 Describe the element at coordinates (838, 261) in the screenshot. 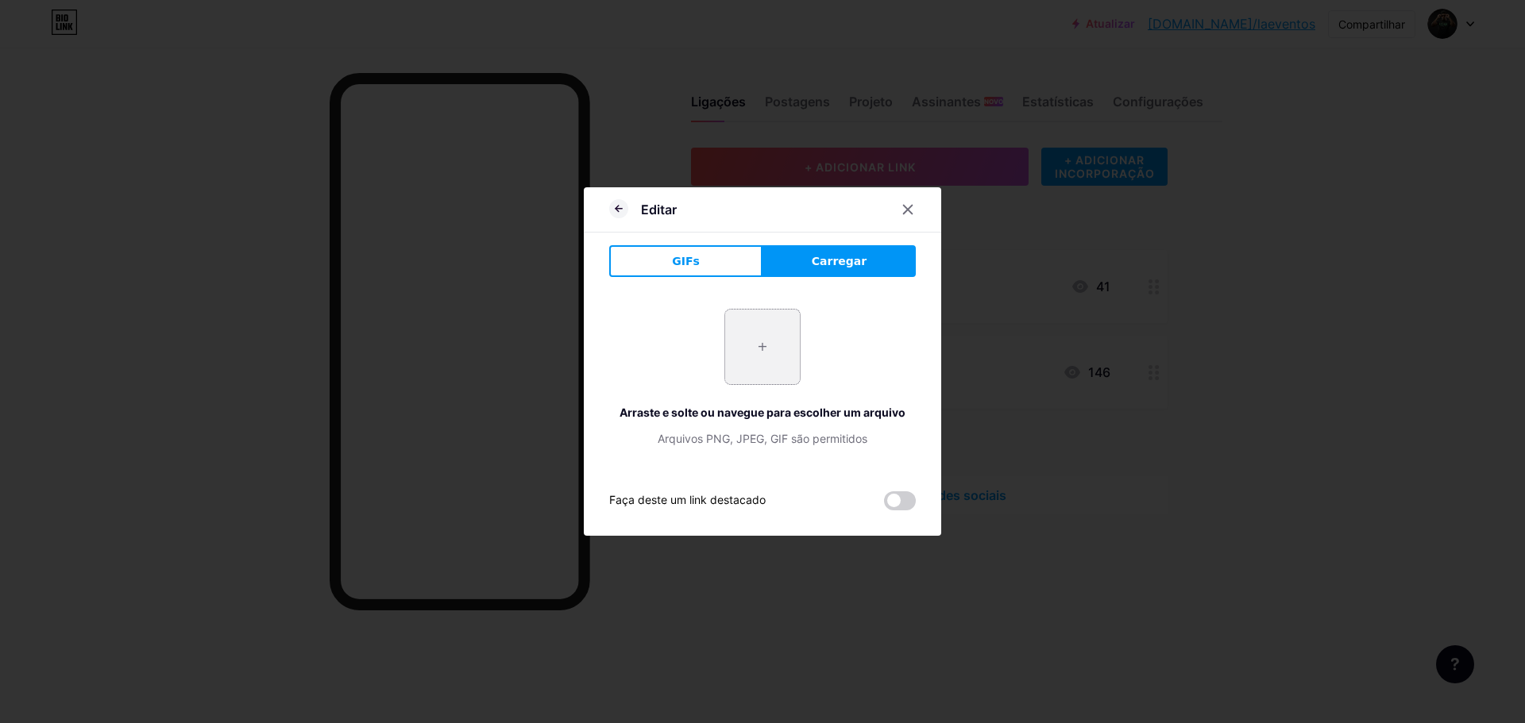

I see `font: Carregar` at that location.